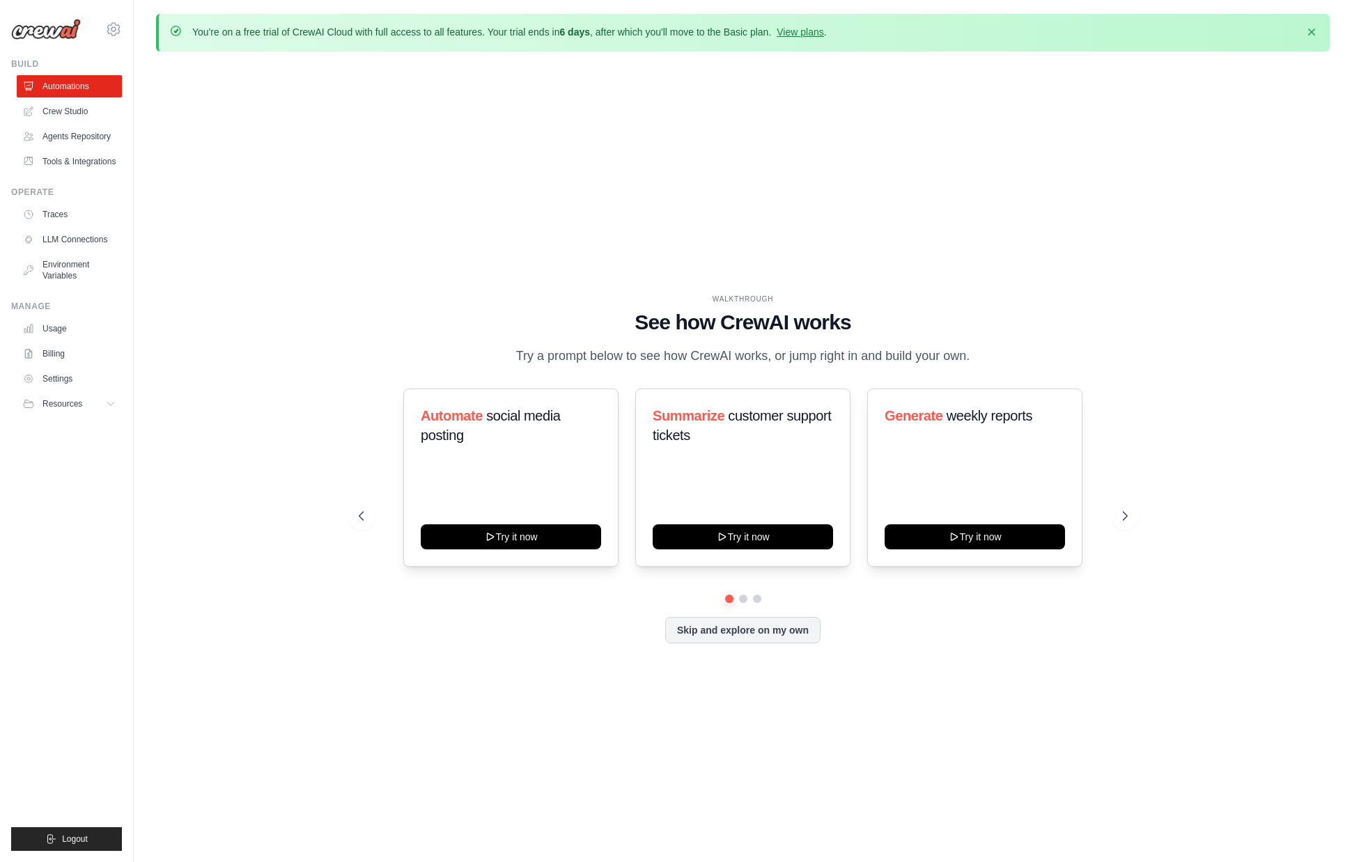 The height and width of the screenshot is (862, 1352). Describe the element at coordinates (66, 839) in the screenshot. I see `button: Logout` at that location.